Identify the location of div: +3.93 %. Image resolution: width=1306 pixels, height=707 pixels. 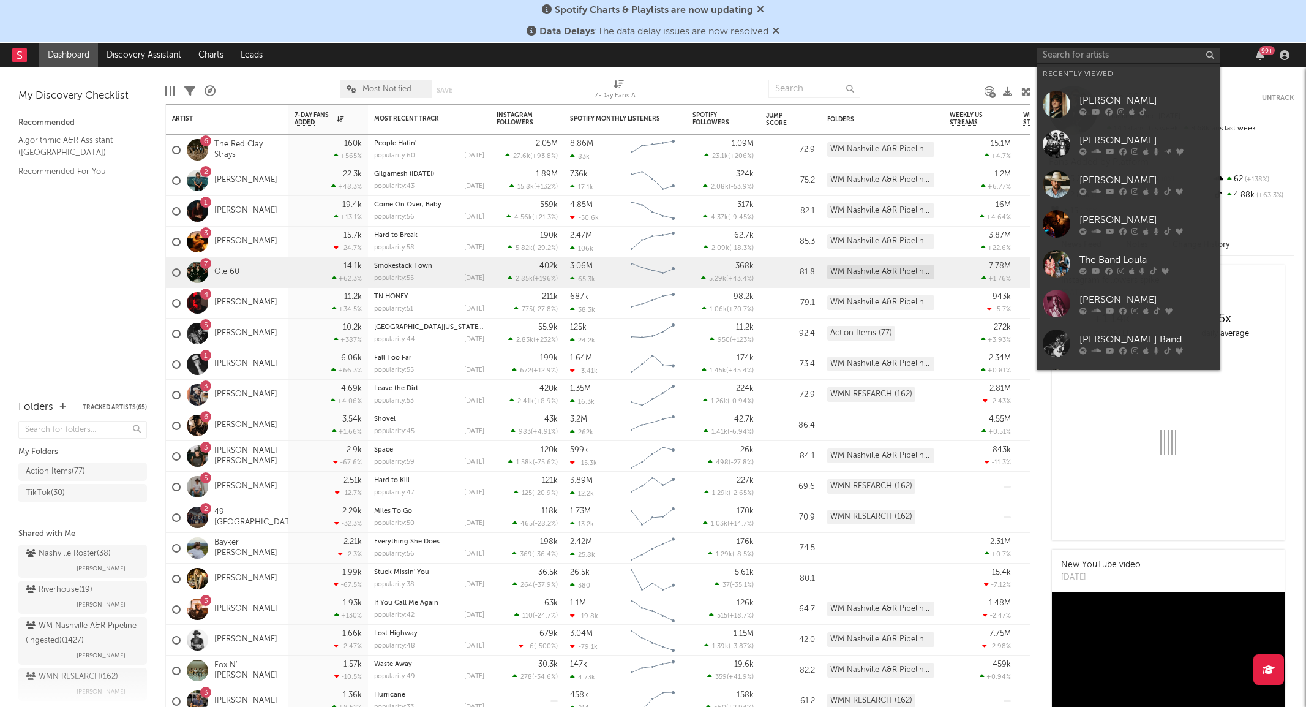
(996, 339).